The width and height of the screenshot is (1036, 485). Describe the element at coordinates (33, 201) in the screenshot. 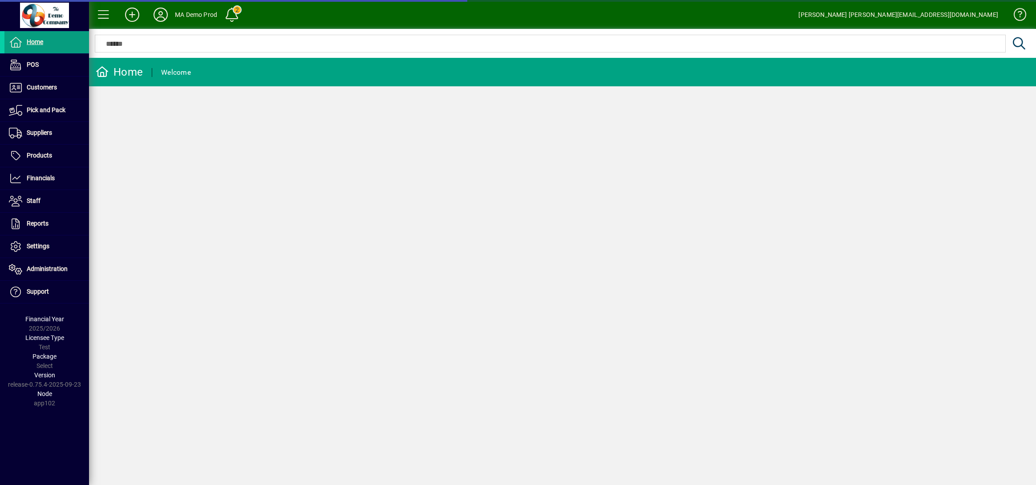

I see `span: Staff` at that location.